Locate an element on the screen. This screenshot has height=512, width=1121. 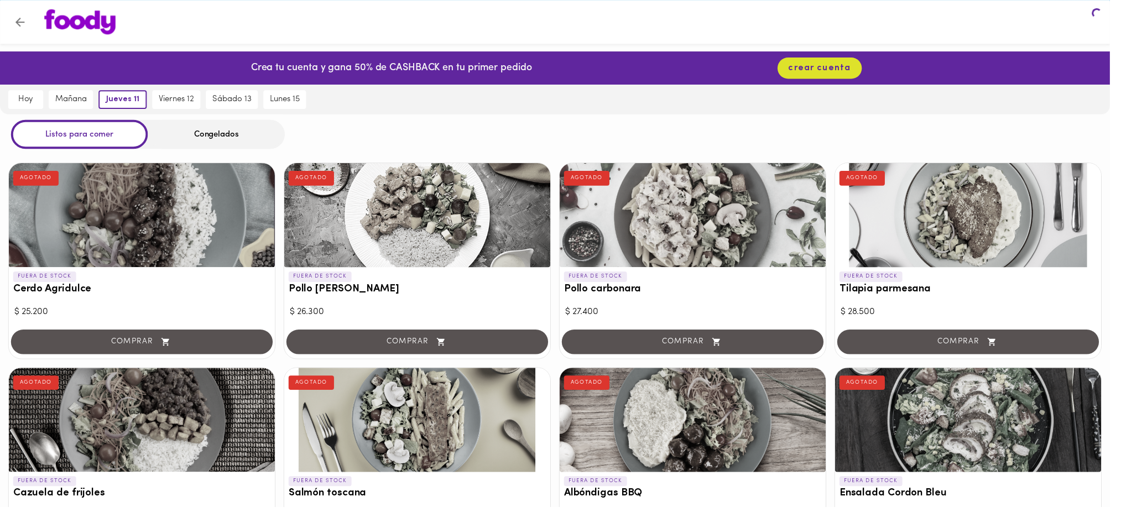
span: hoy is located at coordinates (26, 101).